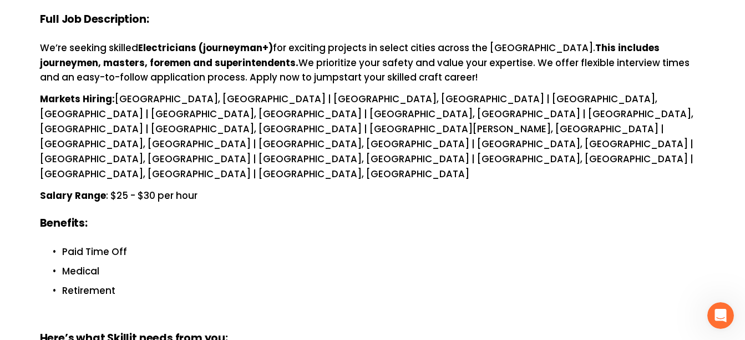  Describe the element at coordinates (94, 19) in the screenshot. I see `strong: Full Job Description:` at that location.